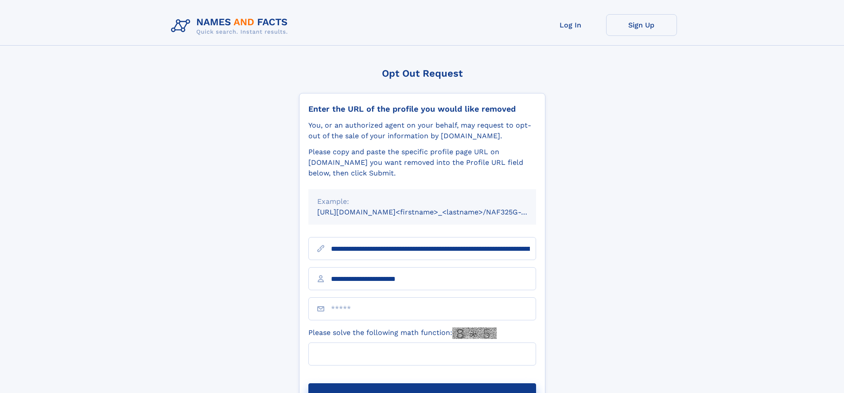  What do you see at coordinates (402, 333) in the screenshot?
I see `label: Please solve the following math function:` at bounding box center [402, 333].